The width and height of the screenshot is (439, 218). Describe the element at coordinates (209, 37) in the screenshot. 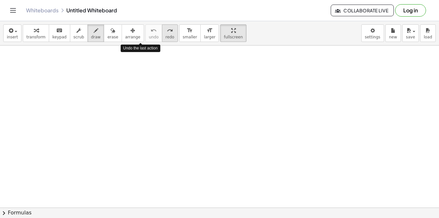

I see `span: larger` at that location.